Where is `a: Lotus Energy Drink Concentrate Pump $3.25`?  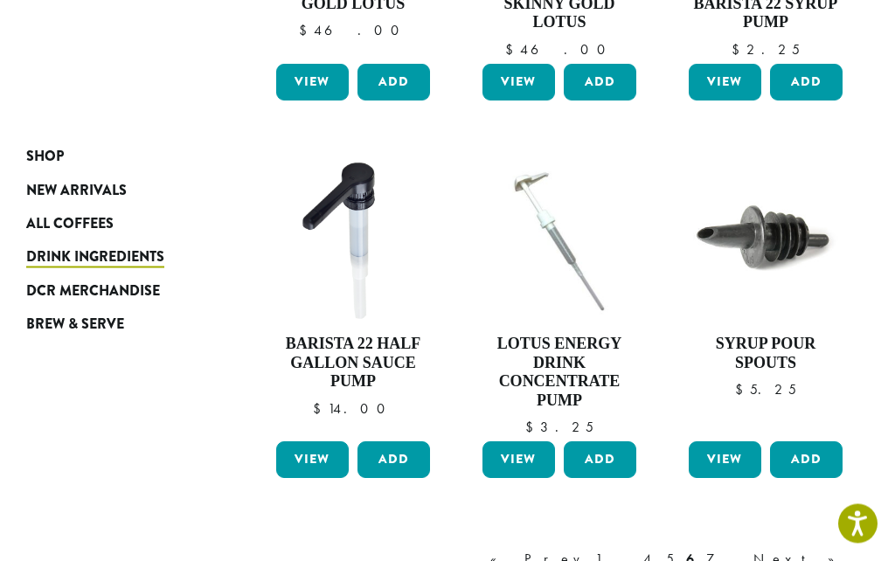 a: Lotus Energy Drink Concentrate Pump $3.25 is located at coordinates (559, 297).